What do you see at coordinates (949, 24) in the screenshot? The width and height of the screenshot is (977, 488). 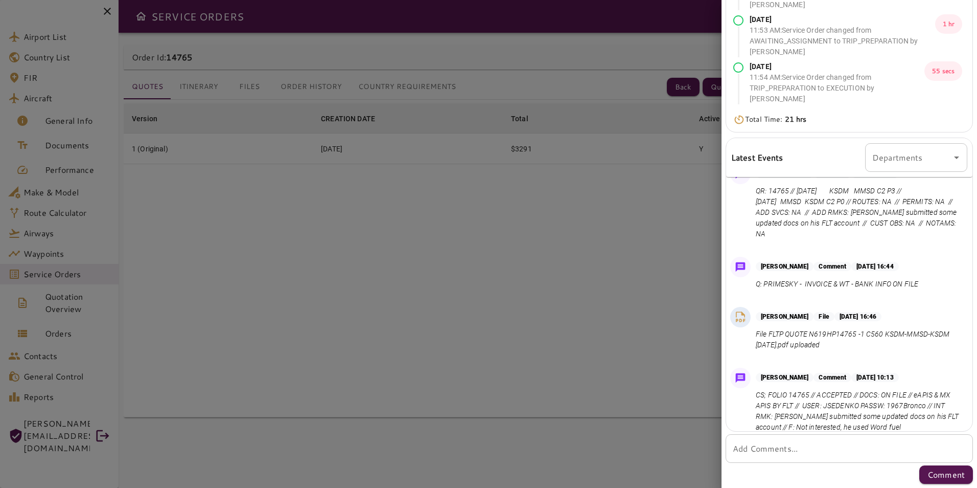 I see `p: 1 hr` at bounding box center [949, 24].